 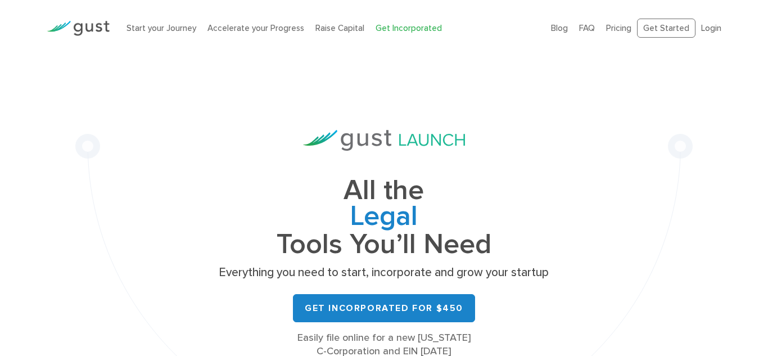 What do you see at coordinates (384, 218) in the screenshot?
I see `span: Legal` at bounding box center [384, 218].